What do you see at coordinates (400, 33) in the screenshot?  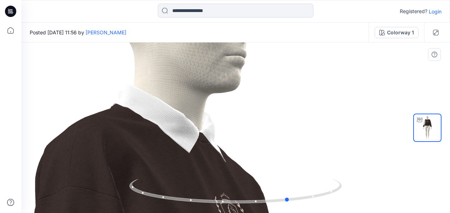 I see `div: Colorway 1` at bounding box center [400, 33].